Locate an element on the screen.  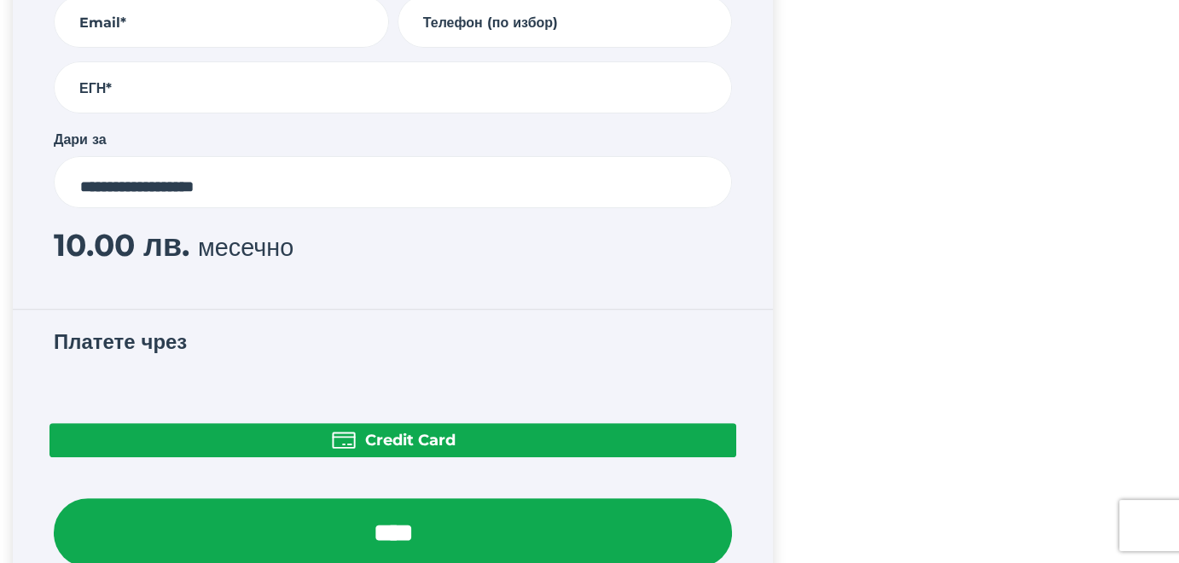
span: месечно is located at coordinates (246, 247).